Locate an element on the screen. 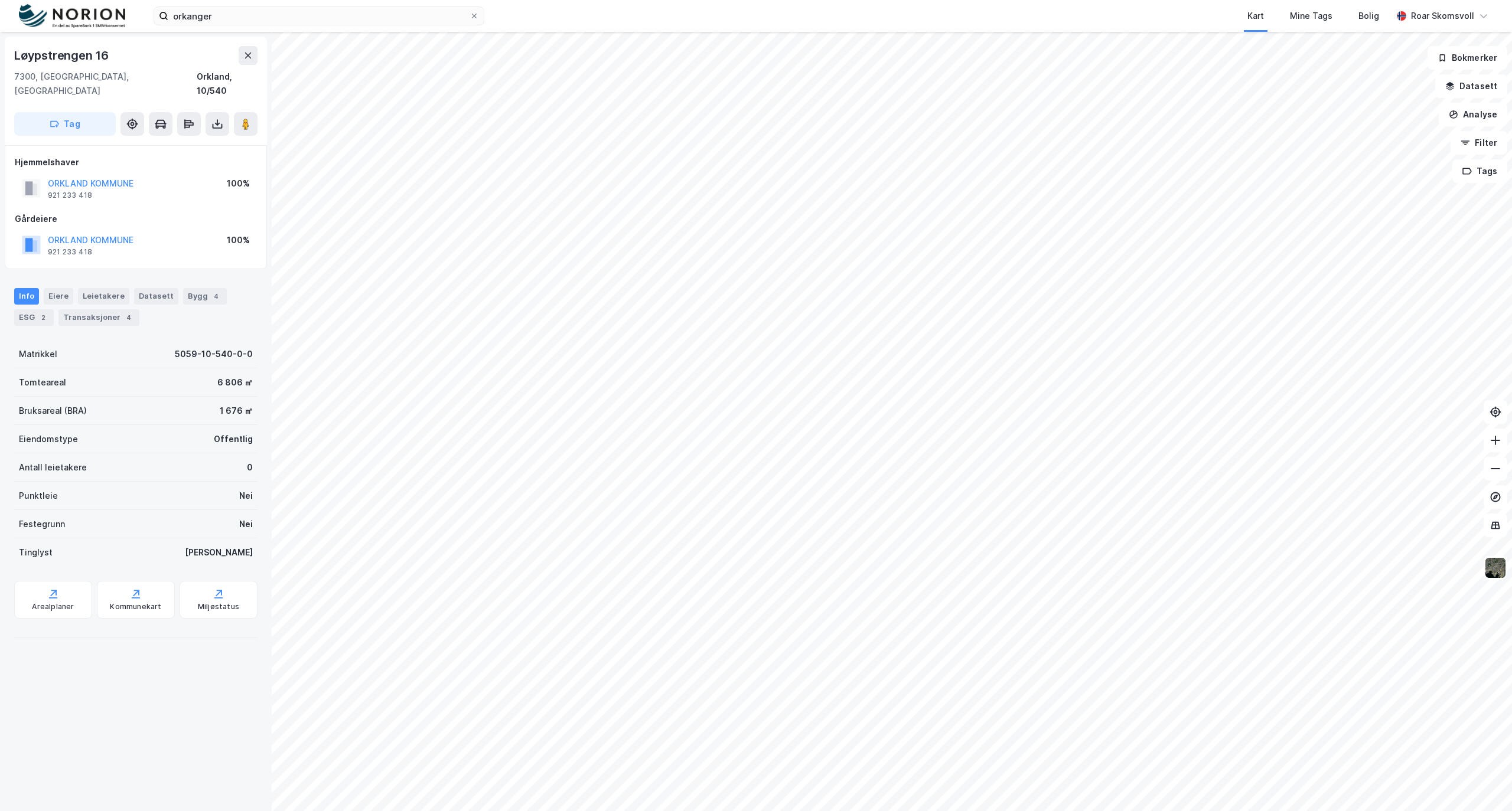  button: Tags is located at coordinates (1480, 172).